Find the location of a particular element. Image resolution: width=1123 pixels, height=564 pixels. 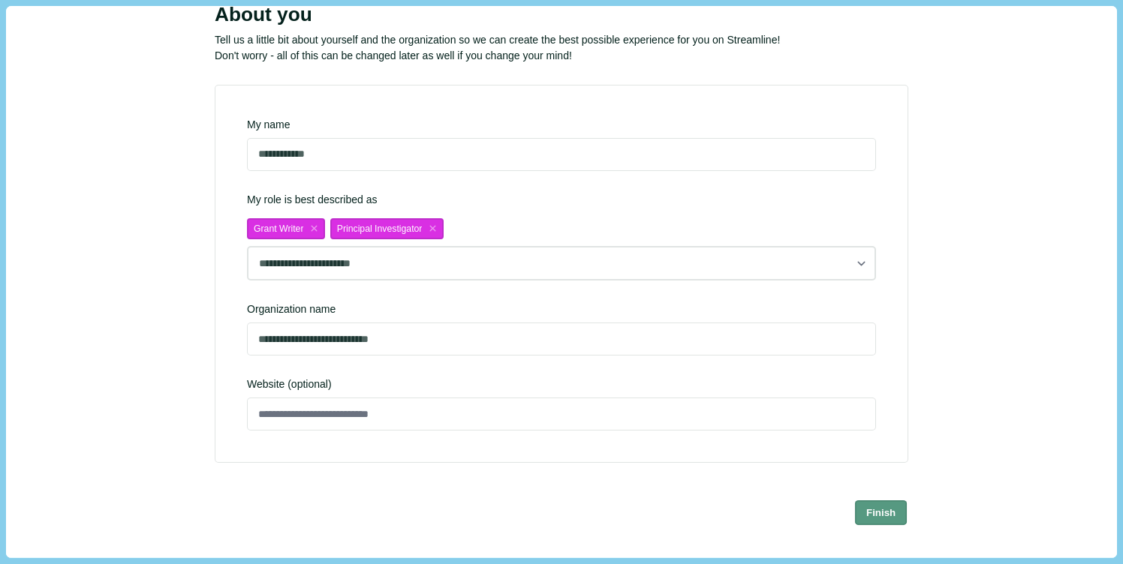

p: Tell us a little bit about yourself and the organization so we can create the best possible exper... is located at coordinates (561, 40).